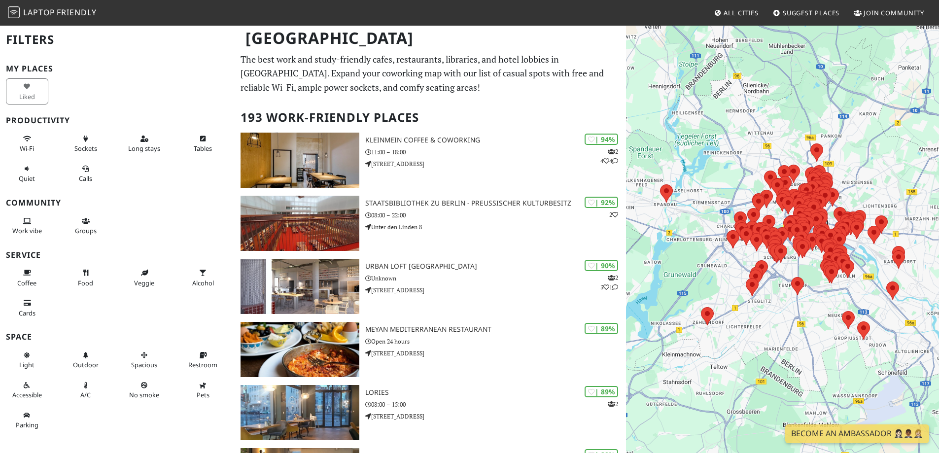  What do you see at coordinates (76, 12) in the screenshot?
I see `span: Friendly` at bounding box center [76, 12].